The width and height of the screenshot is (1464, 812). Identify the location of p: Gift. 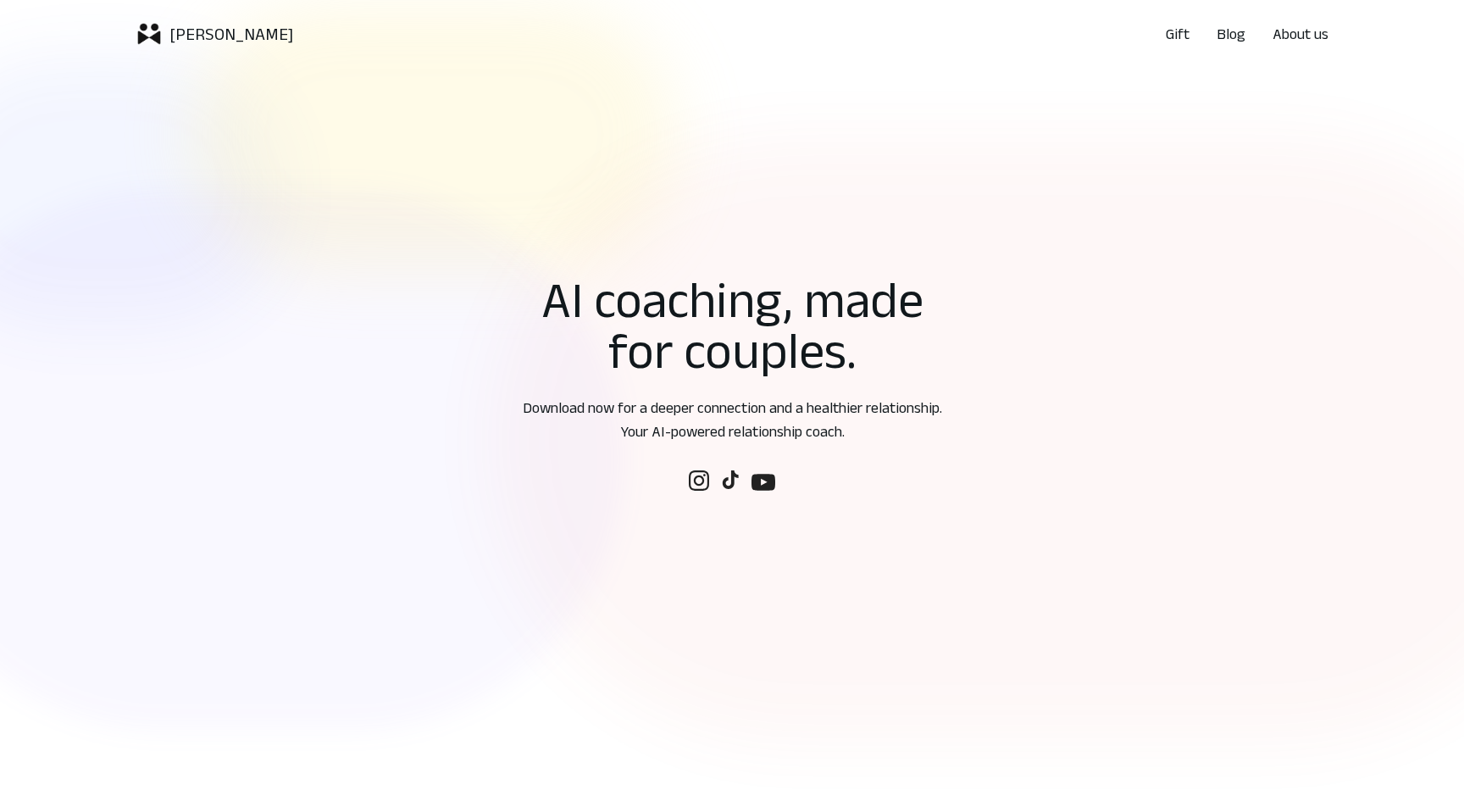
(1178, 34).